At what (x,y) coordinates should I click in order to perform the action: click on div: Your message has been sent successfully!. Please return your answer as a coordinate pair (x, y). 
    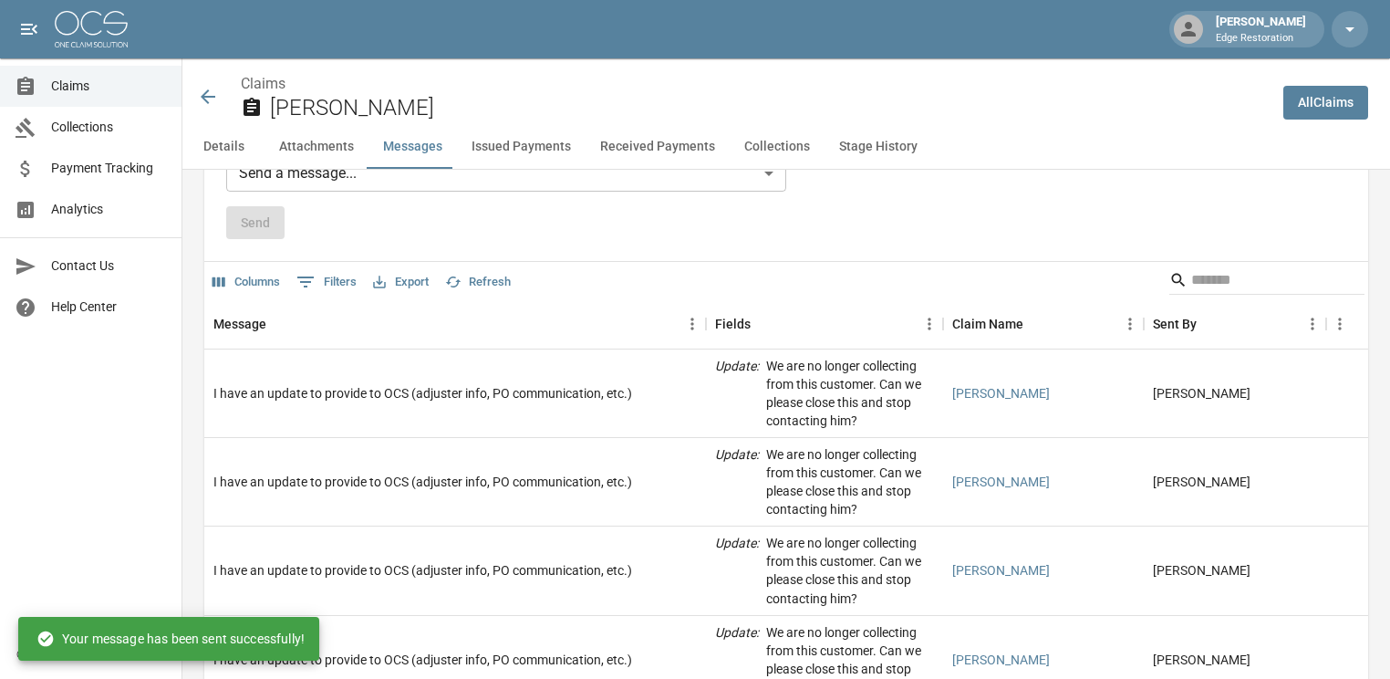
    Looking at the image, I should click on (171, 638).